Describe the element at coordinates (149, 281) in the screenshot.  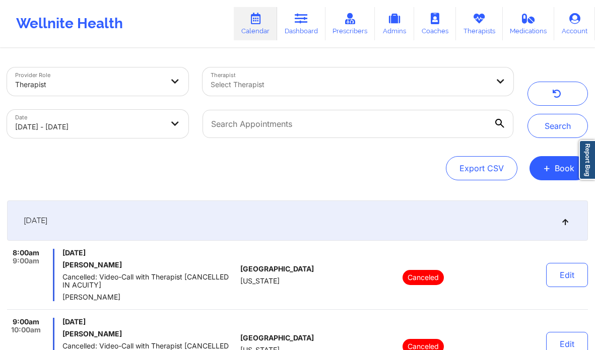
I see `span: Cancelled: Video-Call with Therapist [CANCELLED IN ACUITY]` at that location.